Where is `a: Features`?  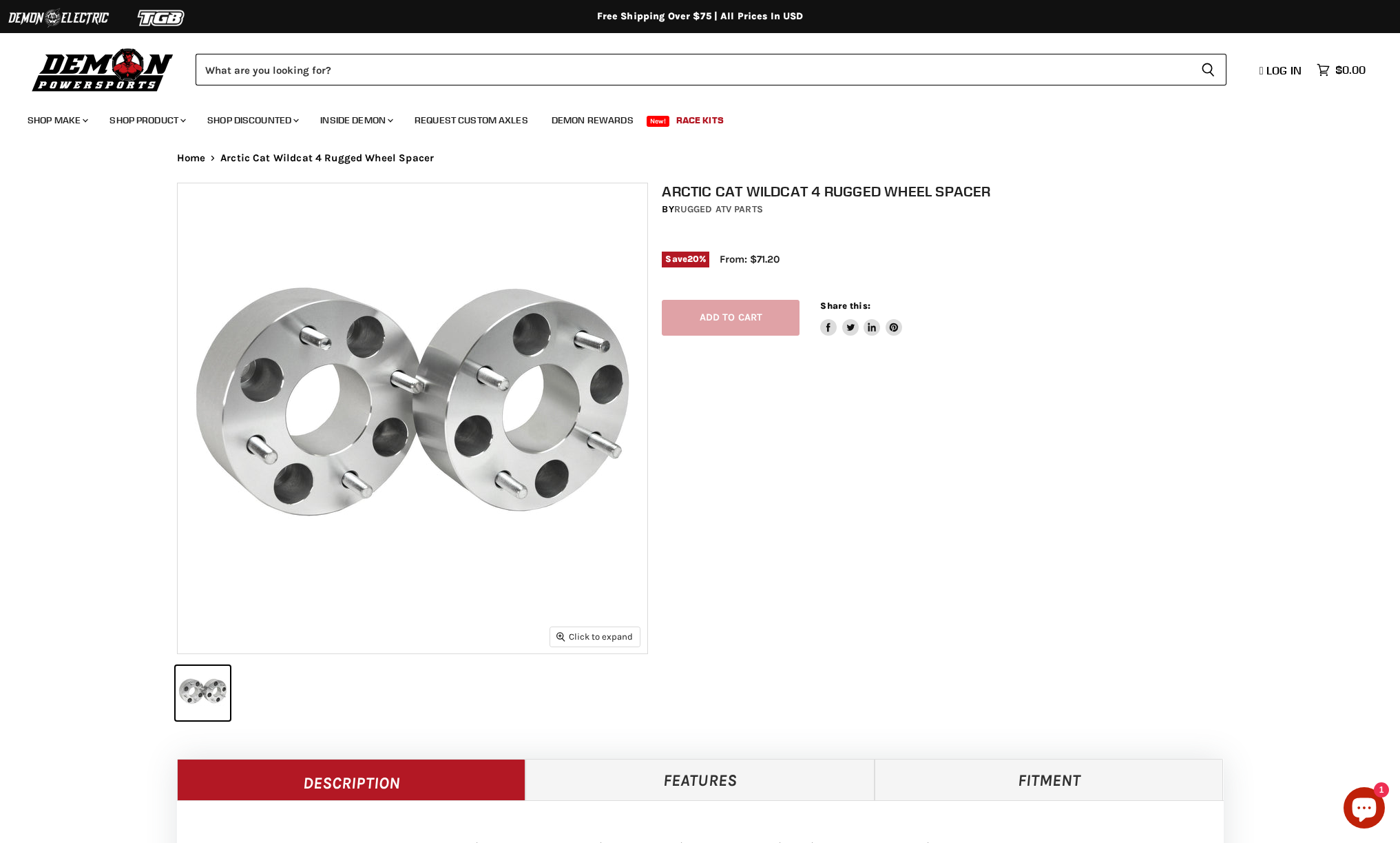
a: Features is located at coordinates (700, 779).